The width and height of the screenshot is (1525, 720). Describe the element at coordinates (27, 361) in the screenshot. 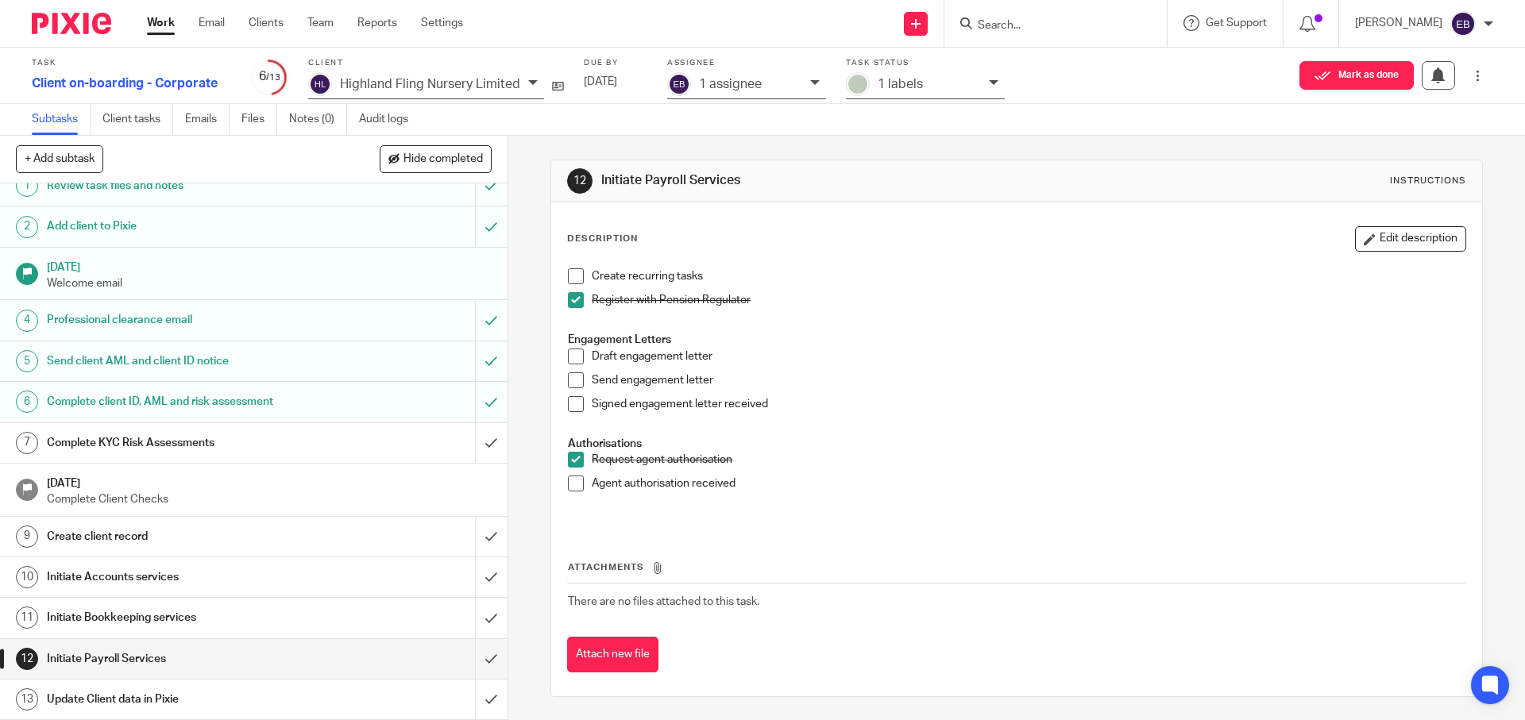

I see `div: 5` at that location.